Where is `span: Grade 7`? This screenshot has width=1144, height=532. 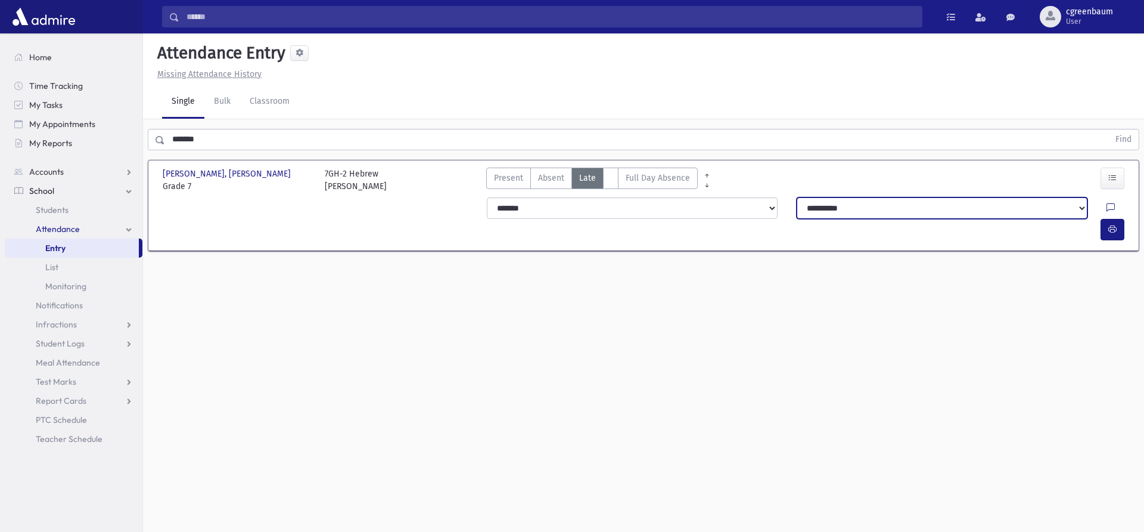 span: Grade 7 is located at coordinates (238, 186).